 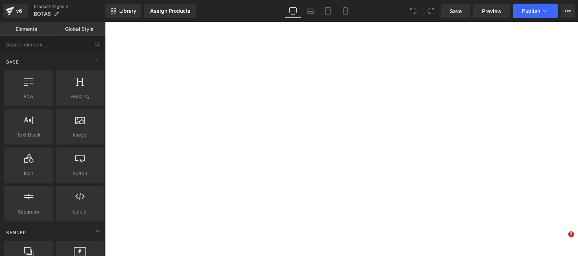 What do you see at coordinates (128, 11) in the screenshot?
I see `span: Library` at bounding box center [128, 11].